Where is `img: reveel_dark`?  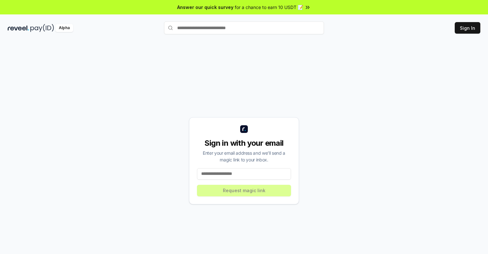
img: reveel_dark is located at coordinates (18, 28).